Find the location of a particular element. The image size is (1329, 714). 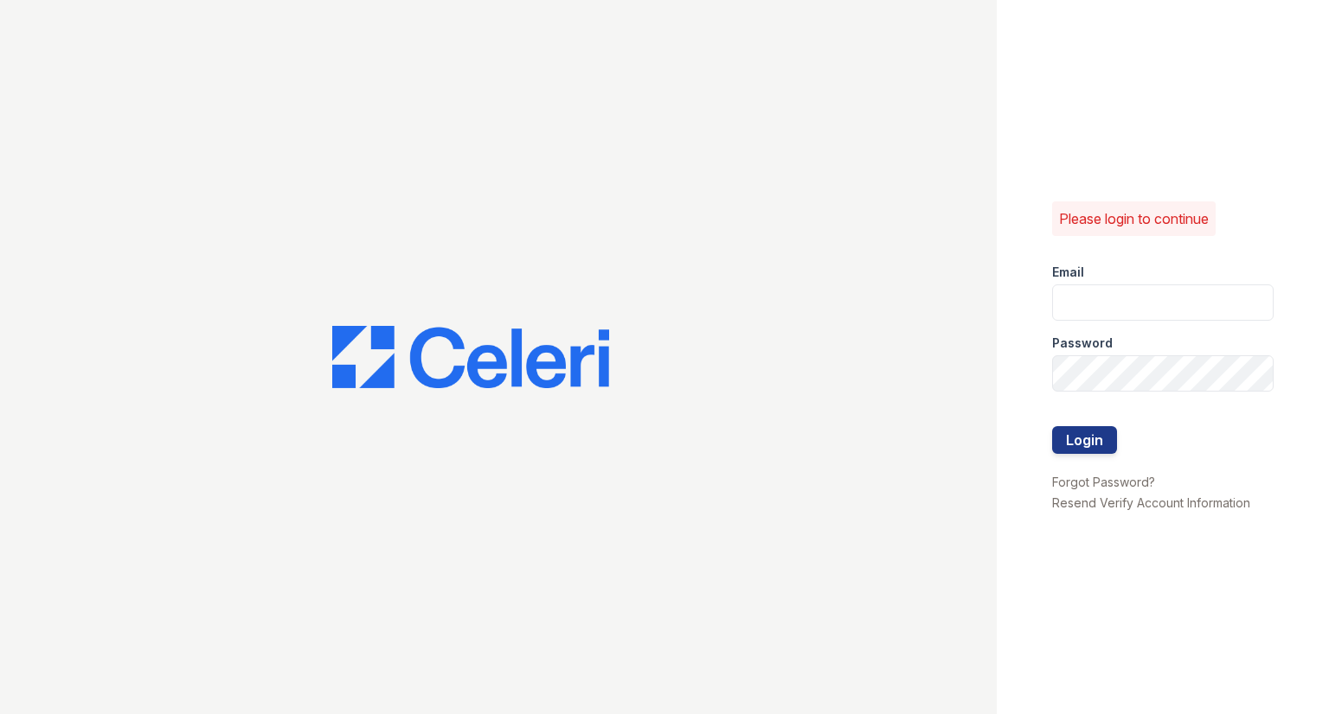

button: Login is located at coordinates (1084, 440).